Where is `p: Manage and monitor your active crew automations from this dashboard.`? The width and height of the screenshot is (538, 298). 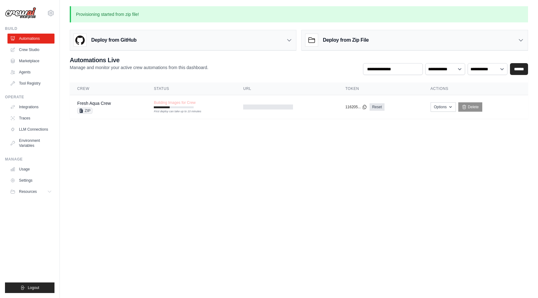 p: Manage and monitor your active crew automations from this dashboard. is located at coordinates (139, 68).